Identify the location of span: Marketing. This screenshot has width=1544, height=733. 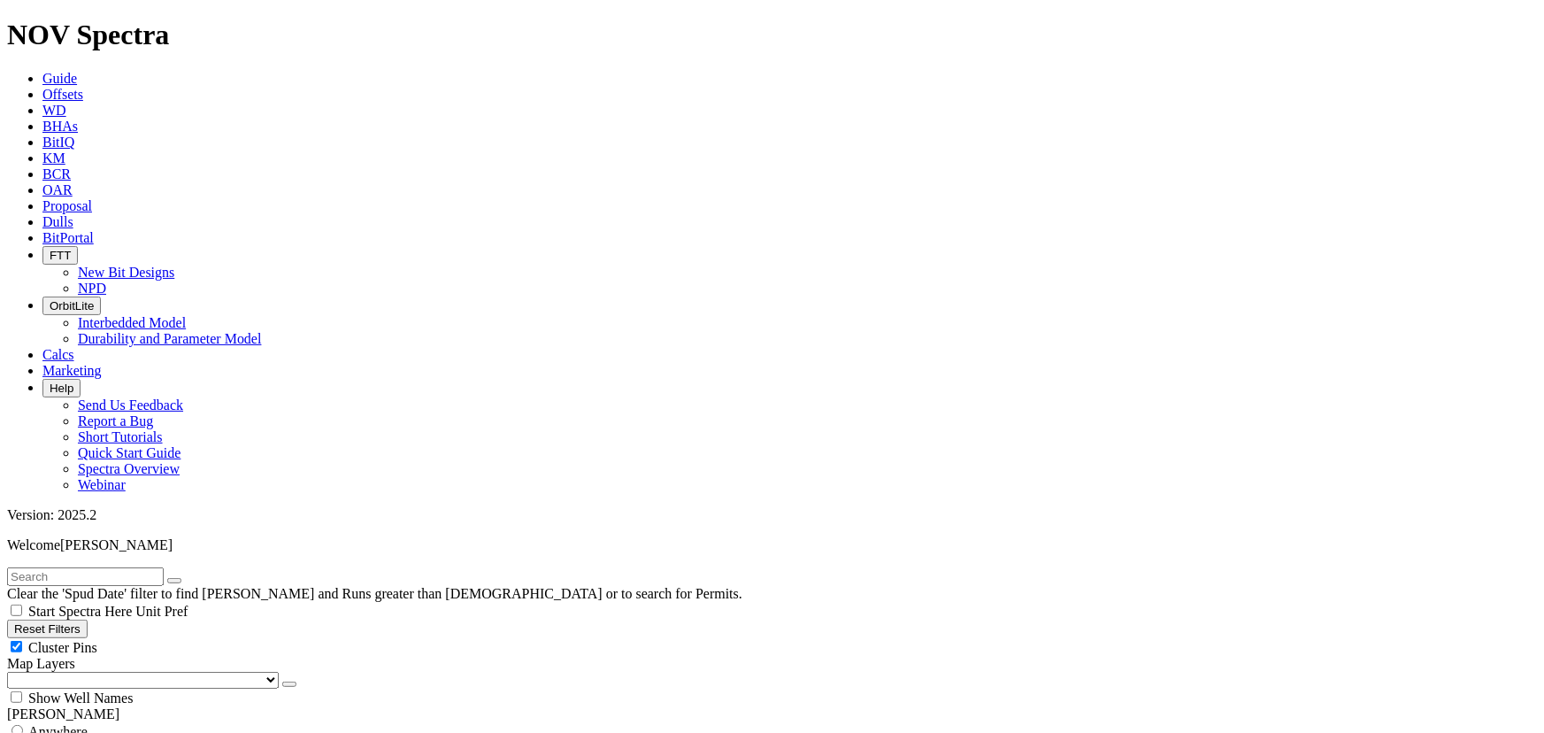
(72, 370).